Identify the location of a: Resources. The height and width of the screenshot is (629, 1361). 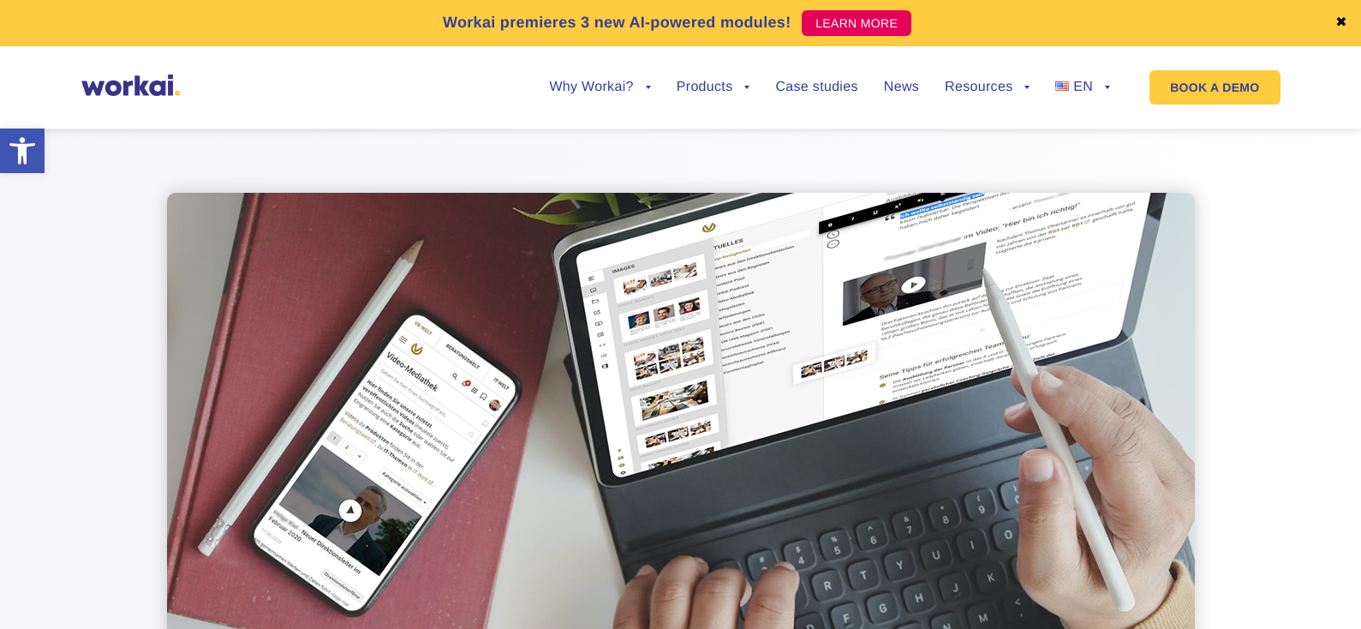
(987, 87).